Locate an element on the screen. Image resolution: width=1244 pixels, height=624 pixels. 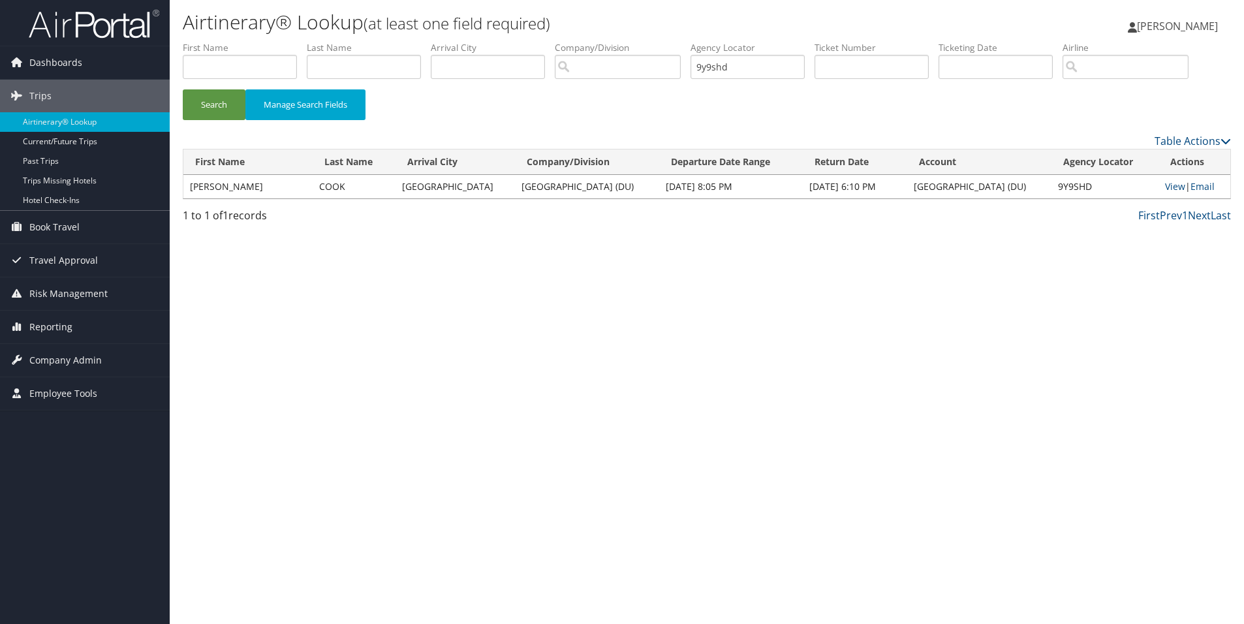
label: Company/Division is located at coordinates (623, 48).